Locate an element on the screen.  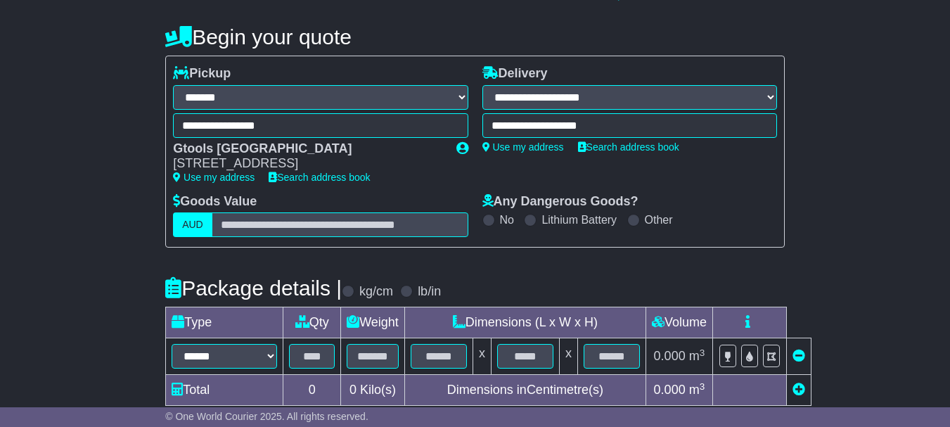
td: Weight is located at coordinates (373, 323).